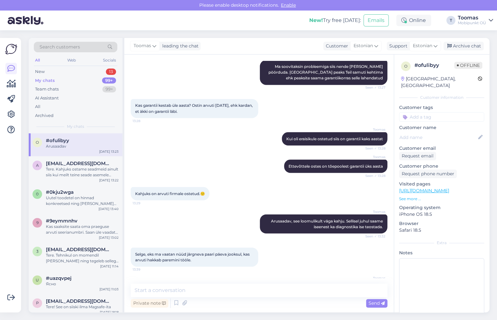 This screenshot has height=320, width=497. Describe the element at coordinates (37, 223) in the screenshot. I see `span: 9` at that location.